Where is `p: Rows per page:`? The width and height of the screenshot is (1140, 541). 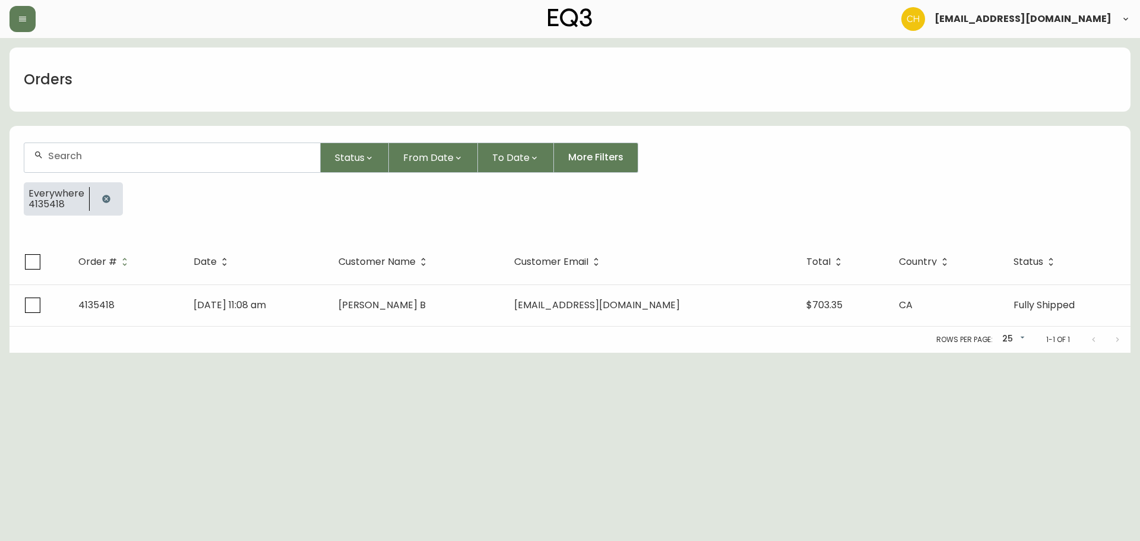 p: Rows per page: is located at coordinates (964, 340).